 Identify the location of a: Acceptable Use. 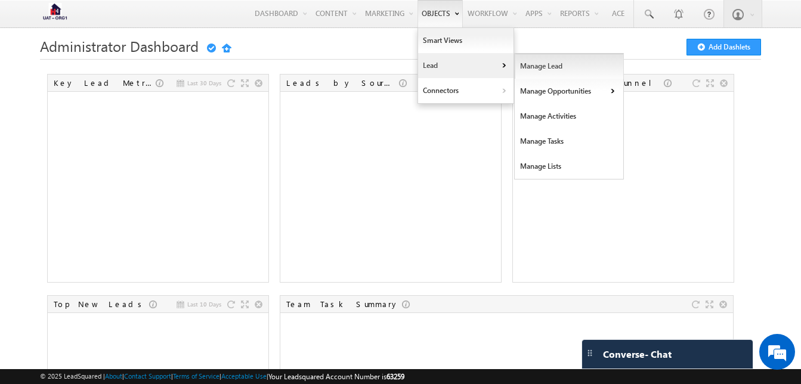
(244, 376).